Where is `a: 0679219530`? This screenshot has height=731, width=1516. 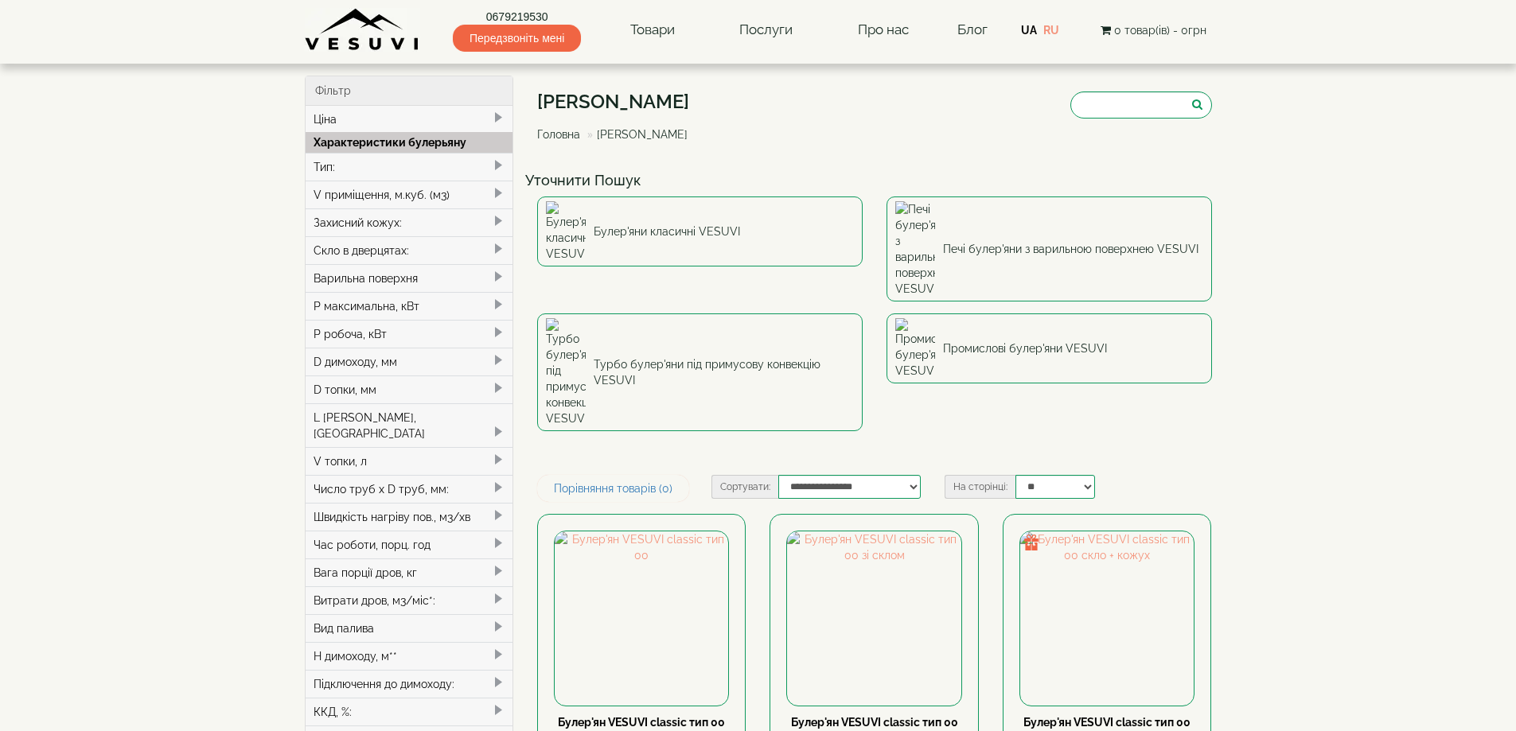
a: 0679219530 is located at coordinates (516, 17).